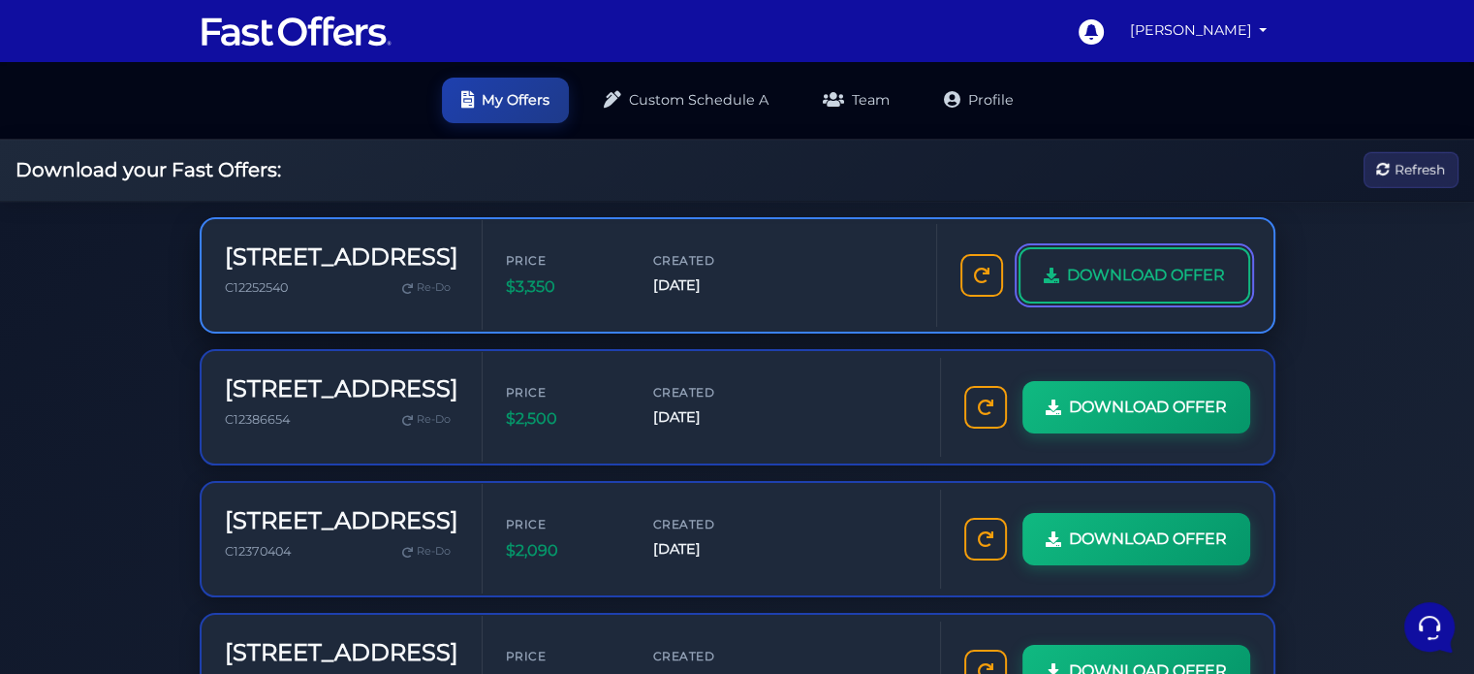  I want to click on a: See all, so click(334, 116).